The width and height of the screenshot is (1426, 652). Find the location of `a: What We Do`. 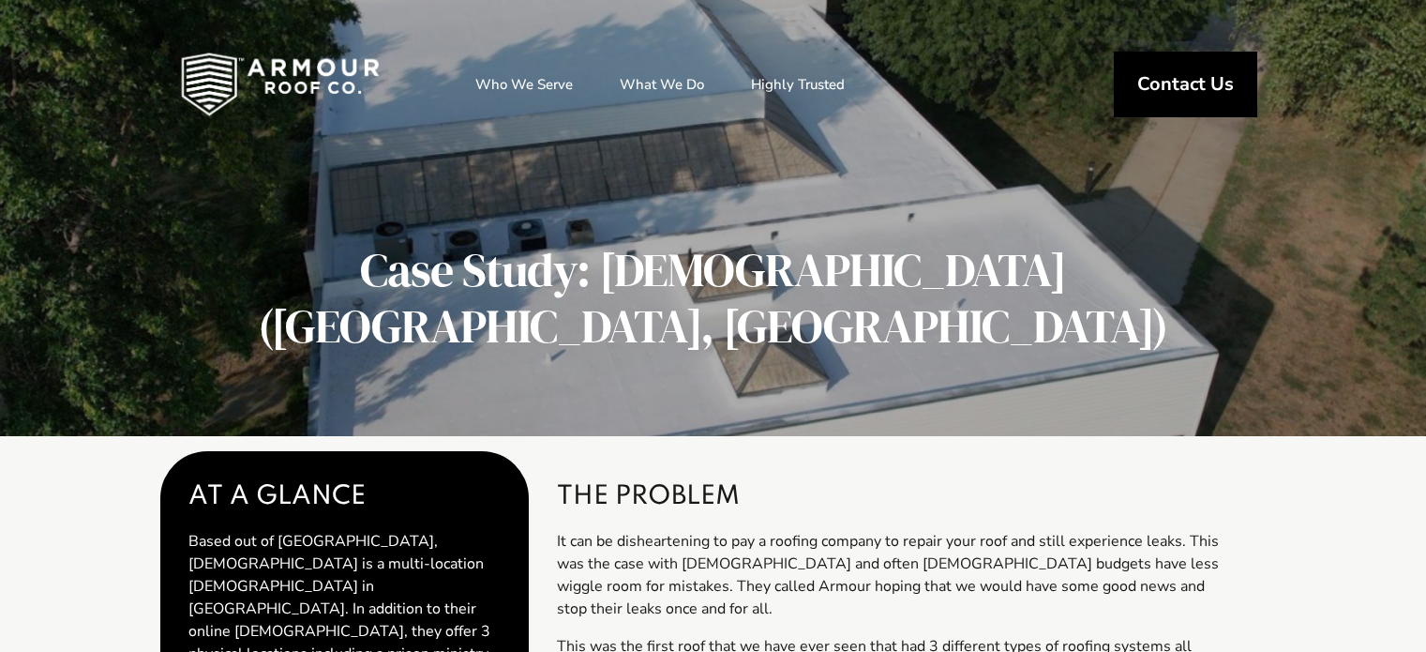

a: What We Do is located at coordinates (662, 84).